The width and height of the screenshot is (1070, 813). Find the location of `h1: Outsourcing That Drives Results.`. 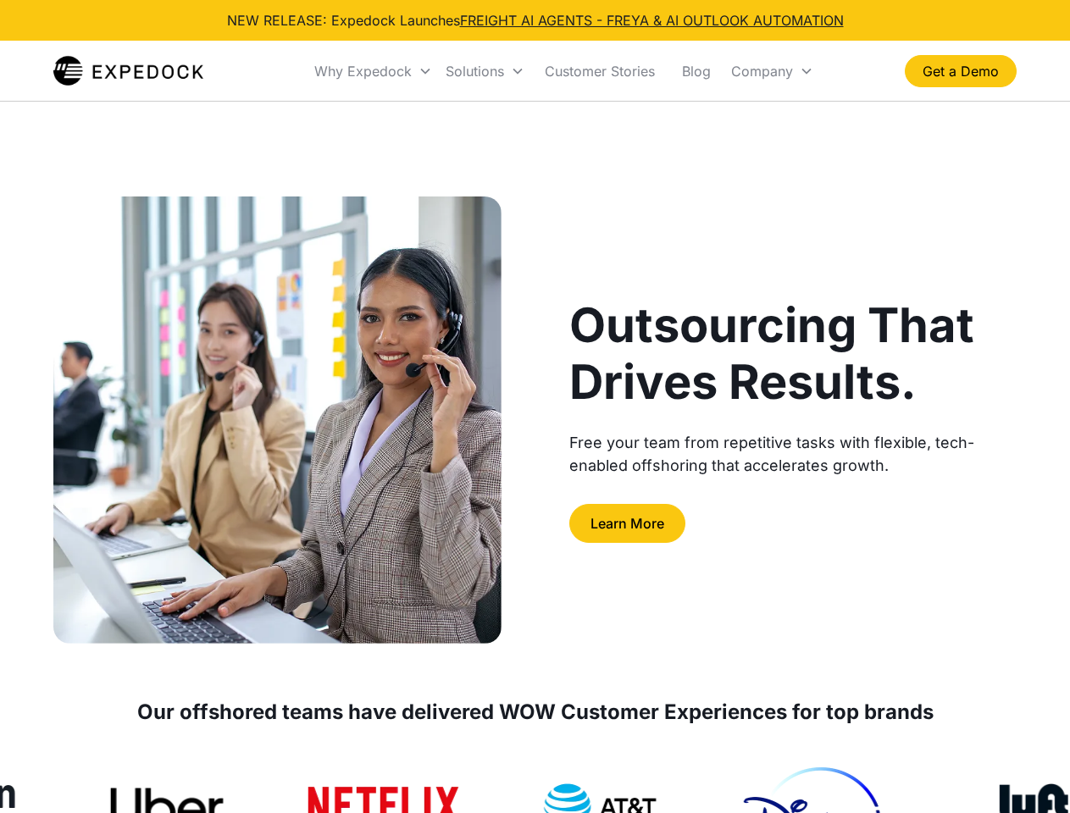

h1: Outsourcing That Drives Results. is located at coordinates (793, 354).